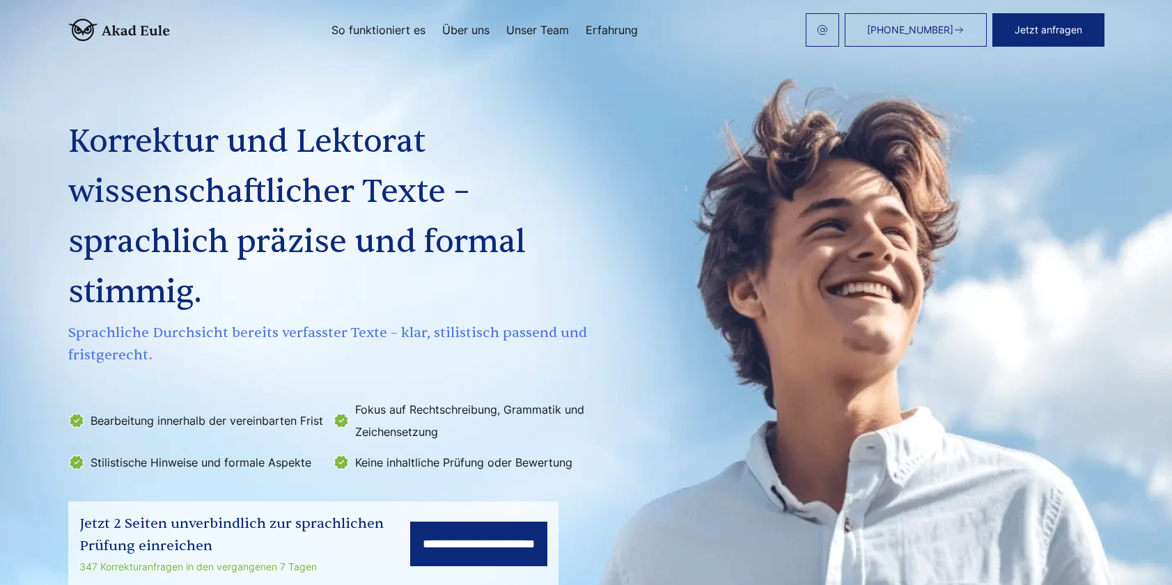 The image size is (1172, 585). Describe the element at coordinates (611, 30) in the screenshot. I see `a: Erfahrung` at that location.